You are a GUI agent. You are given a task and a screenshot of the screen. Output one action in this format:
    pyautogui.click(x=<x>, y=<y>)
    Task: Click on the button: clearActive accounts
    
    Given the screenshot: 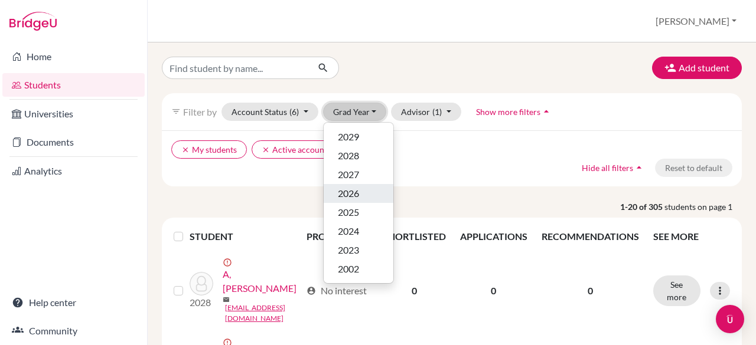 What is the action you would take?
    pyautogui.click(x=296, y=149)
    